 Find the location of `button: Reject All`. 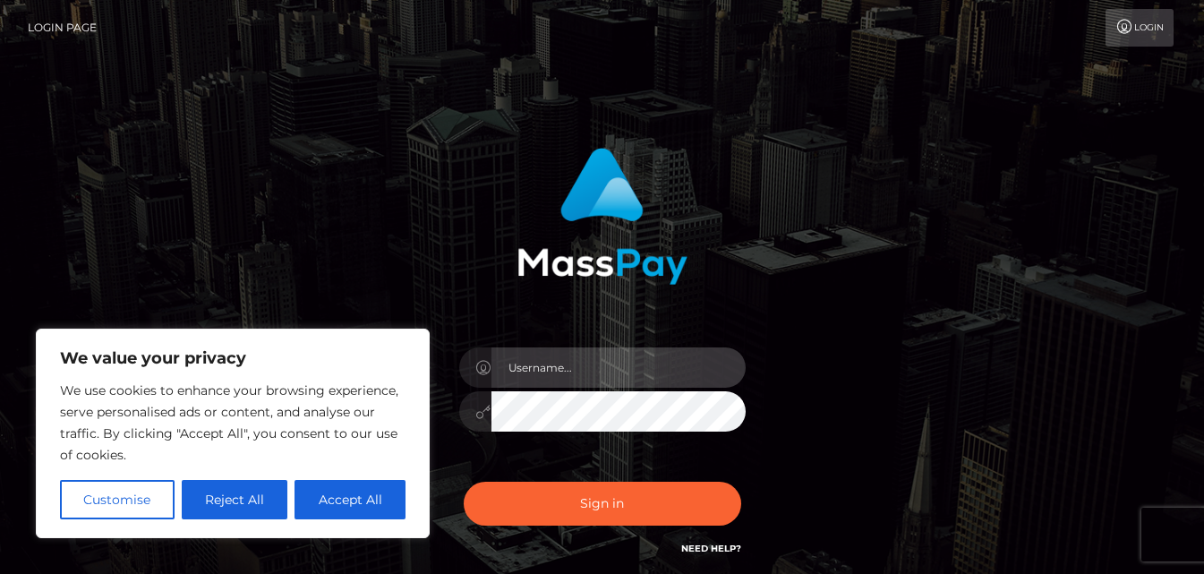

button: Reject All is located at coordinates (235, 500).